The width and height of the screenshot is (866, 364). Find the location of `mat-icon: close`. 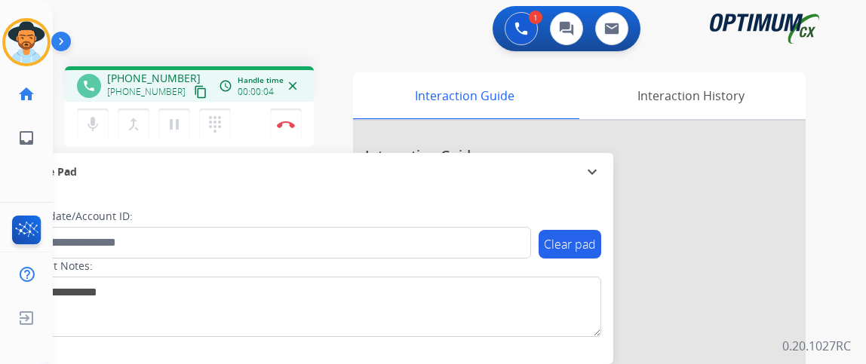

mat-icon: close is located at coordinates (293, 86).